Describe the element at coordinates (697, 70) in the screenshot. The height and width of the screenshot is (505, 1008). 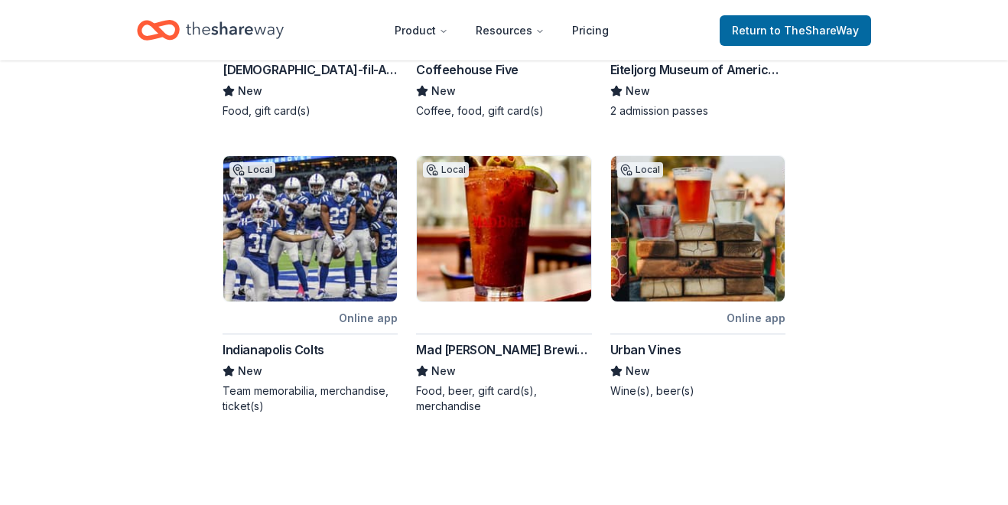
I see `div: Eiteljorg Museum of American Indians and Western Art` at that location.